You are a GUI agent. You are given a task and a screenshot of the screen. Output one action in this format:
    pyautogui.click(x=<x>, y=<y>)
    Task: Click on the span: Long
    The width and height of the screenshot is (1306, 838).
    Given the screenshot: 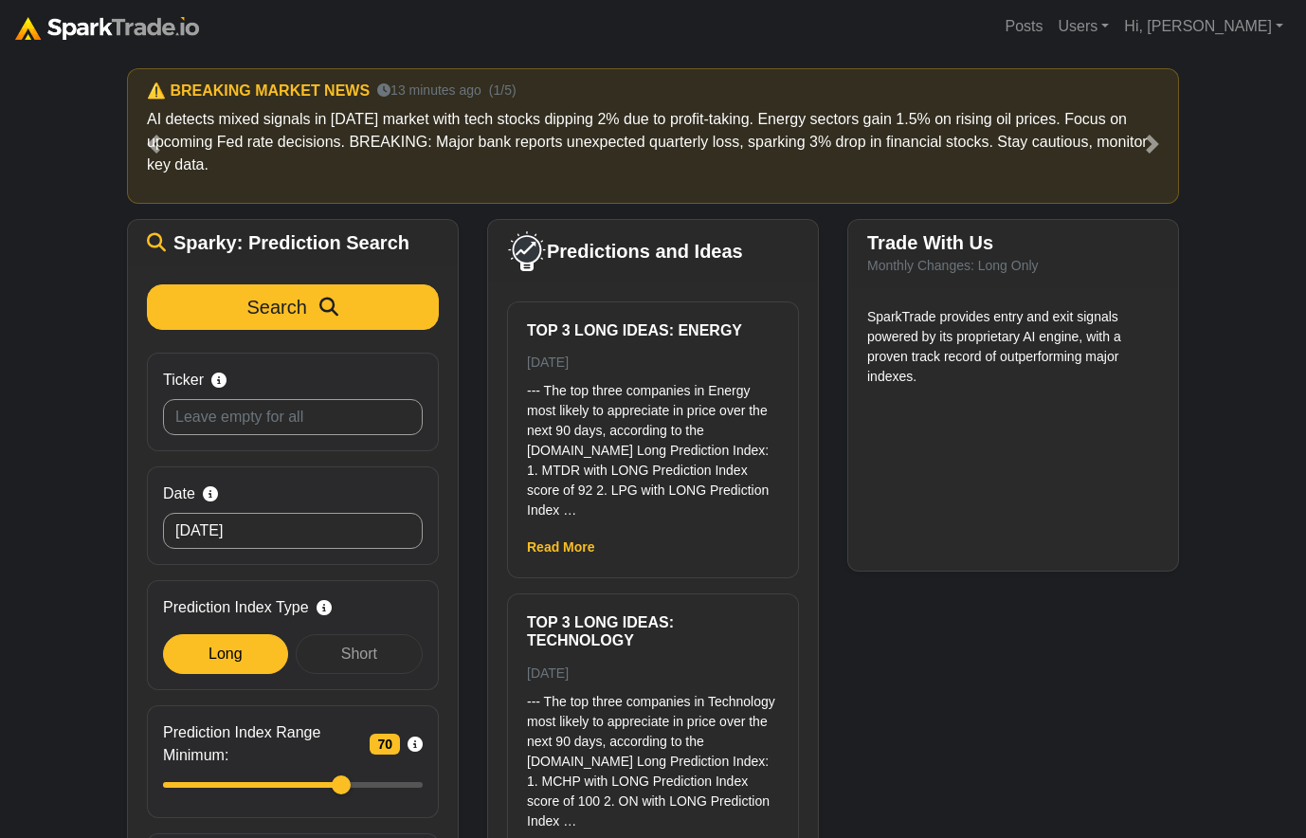 What is the action you would take?
    pyautogui.click(x=226, y=653)
    